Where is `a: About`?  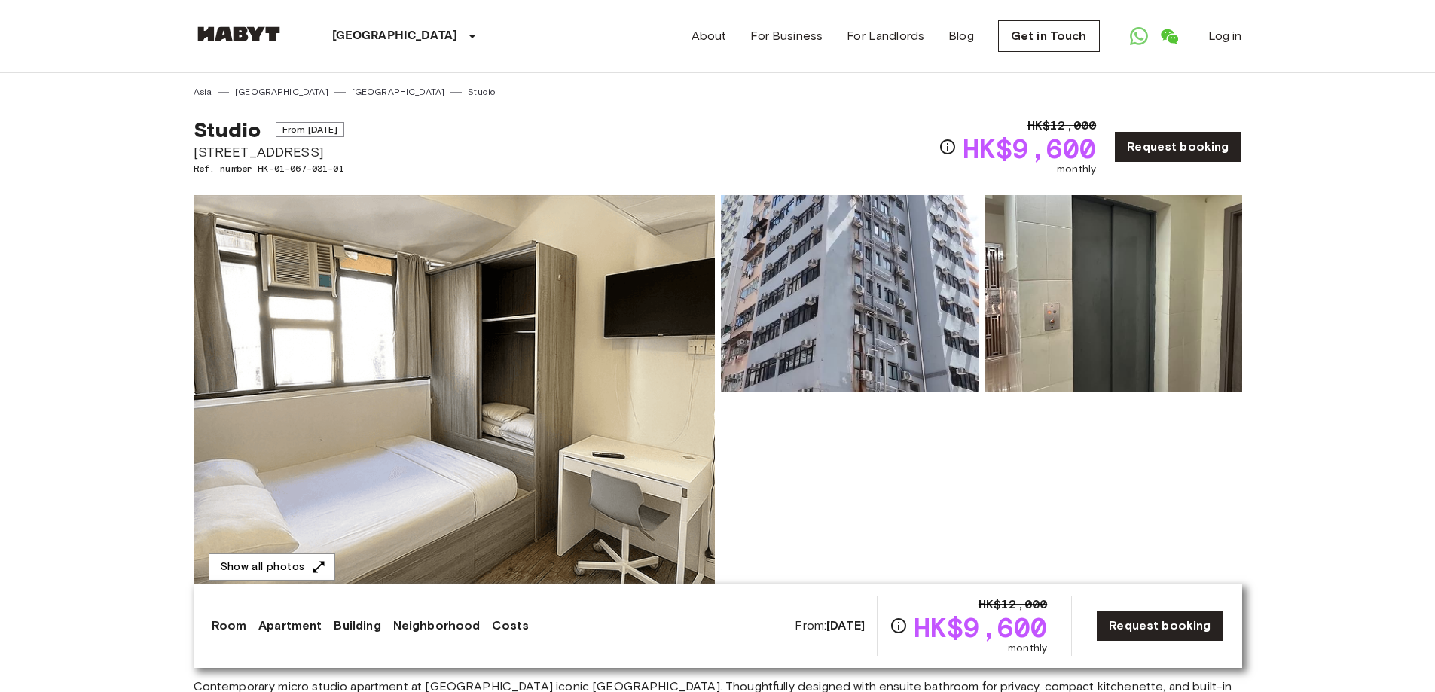 a: About is located at coordinates (709, 36).